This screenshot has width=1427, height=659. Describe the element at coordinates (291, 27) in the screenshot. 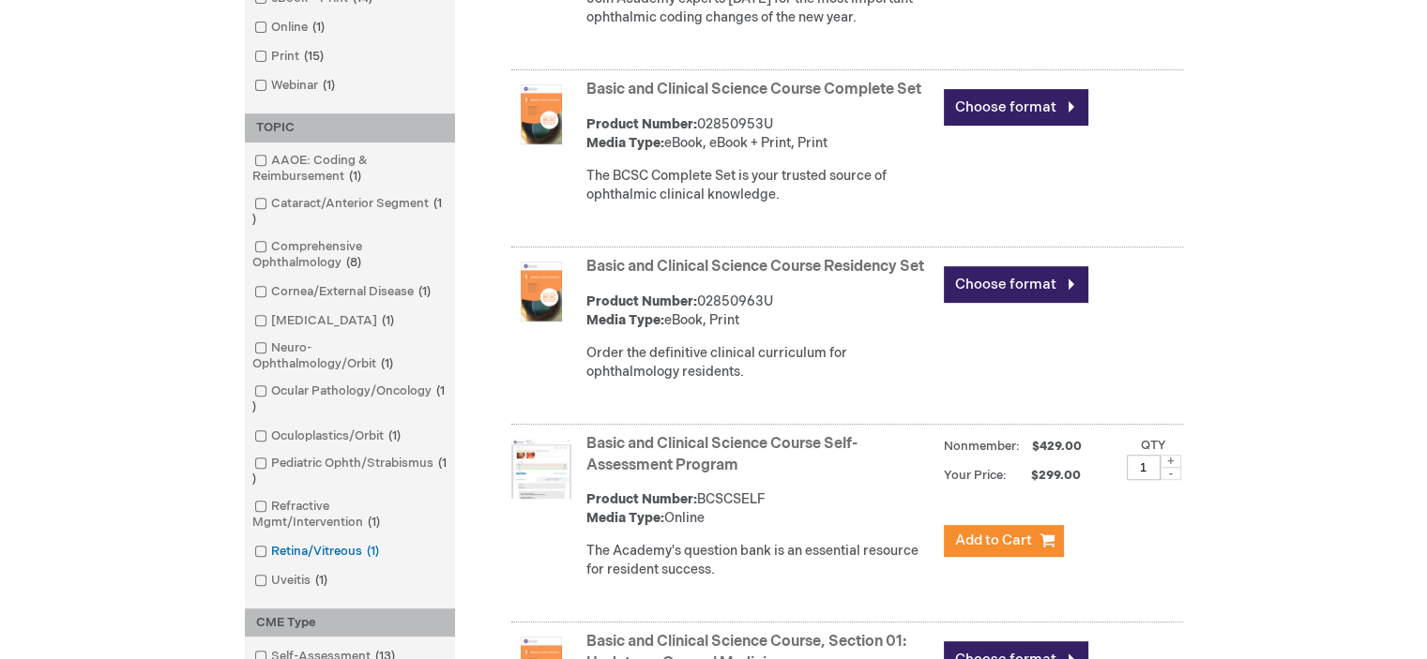

I see `a: Online1` at that location.